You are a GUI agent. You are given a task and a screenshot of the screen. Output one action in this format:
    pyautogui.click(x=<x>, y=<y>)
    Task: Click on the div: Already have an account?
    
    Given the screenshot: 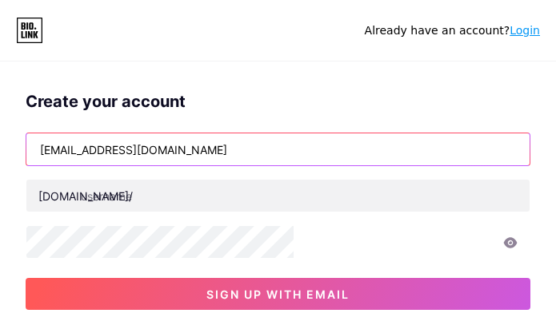 What is the action you would take?
    pyautogui.click(x=452, y=30)
    